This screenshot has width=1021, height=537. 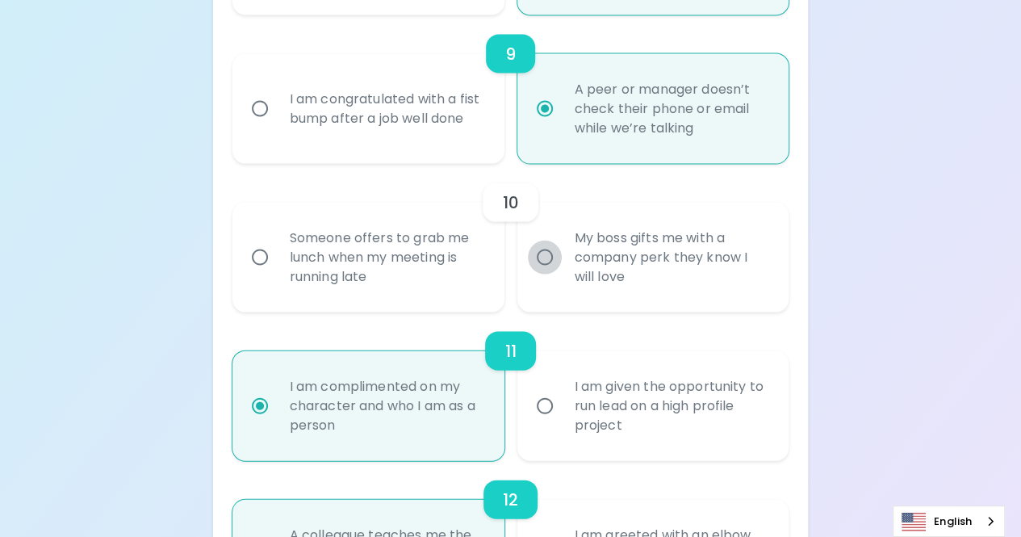 I want to click on h6: 11, so click(x=510, y=351).